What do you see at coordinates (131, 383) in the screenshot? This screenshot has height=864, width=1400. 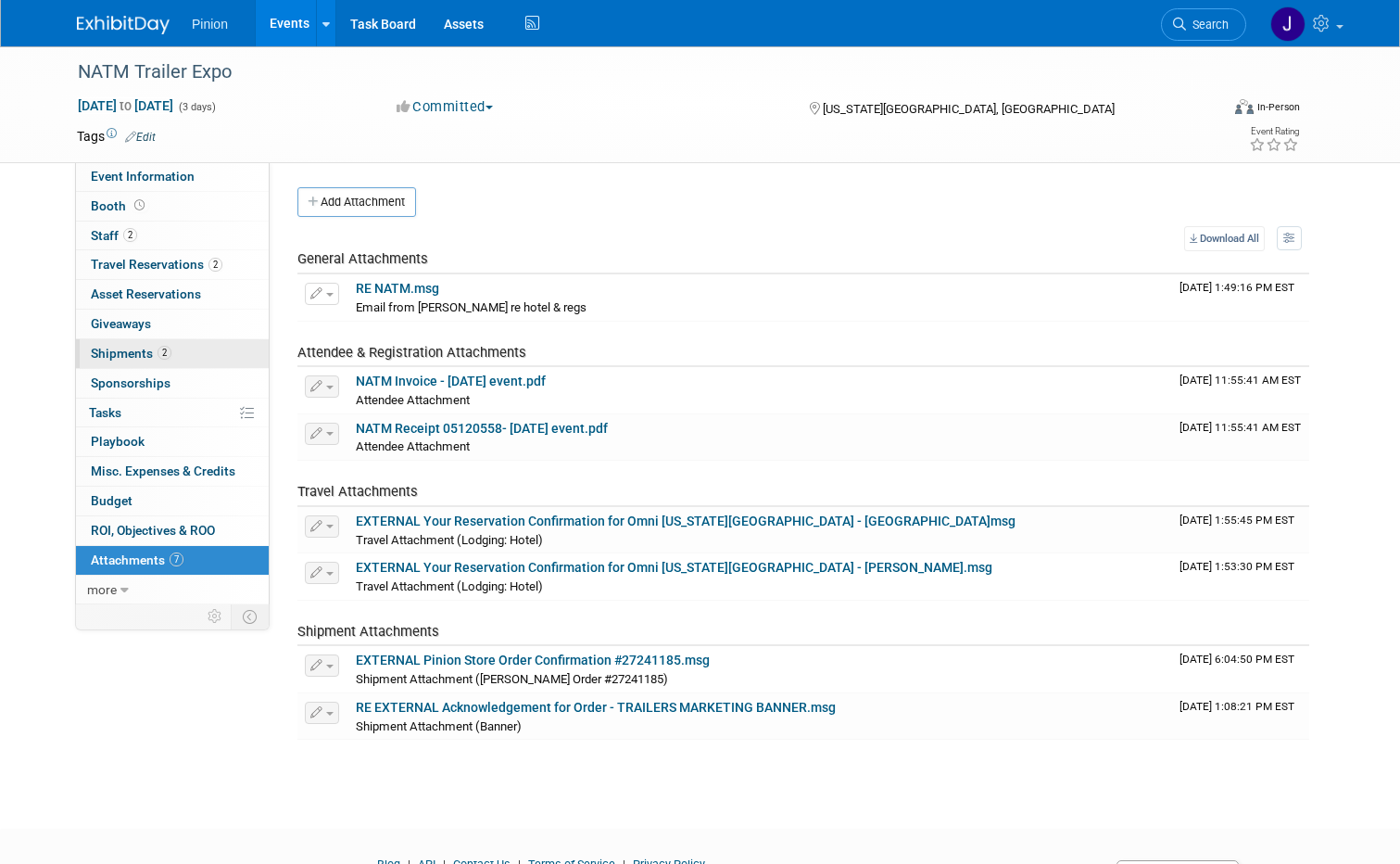 I see `span: Sponsorships` at bounding box center [131, 383].